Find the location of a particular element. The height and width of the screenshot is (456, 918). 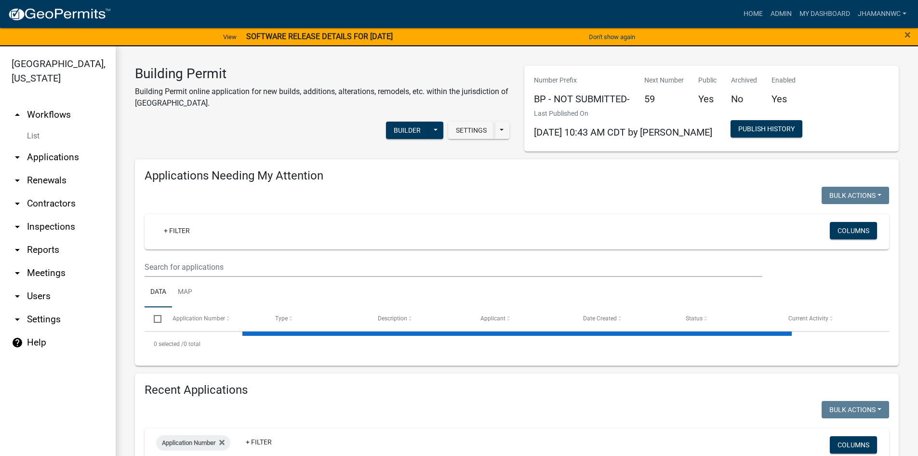

a: View is located at coordinates (230, 37).